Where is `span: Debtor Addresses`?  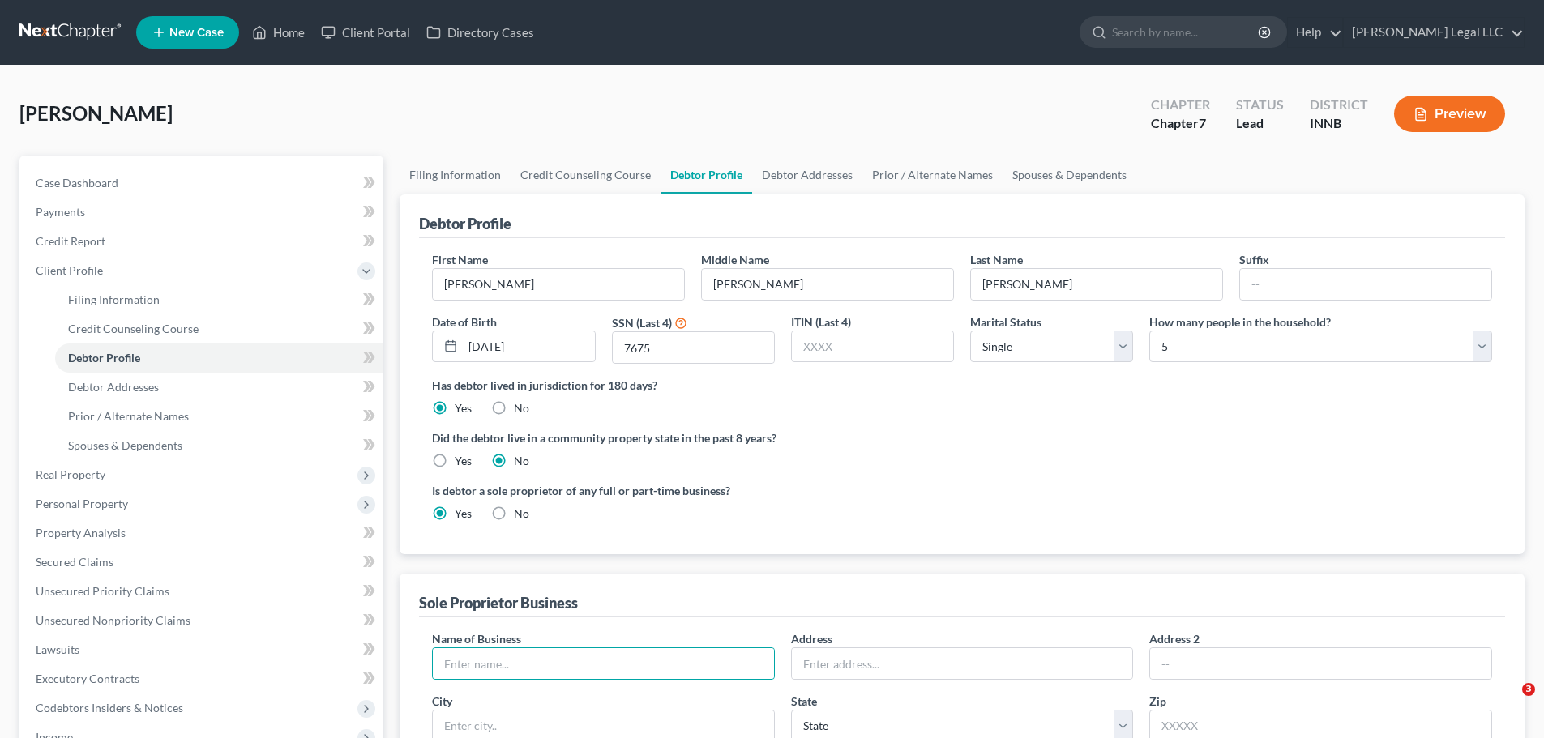
span: Debtor Addresses is located at coordinates (113, 387).